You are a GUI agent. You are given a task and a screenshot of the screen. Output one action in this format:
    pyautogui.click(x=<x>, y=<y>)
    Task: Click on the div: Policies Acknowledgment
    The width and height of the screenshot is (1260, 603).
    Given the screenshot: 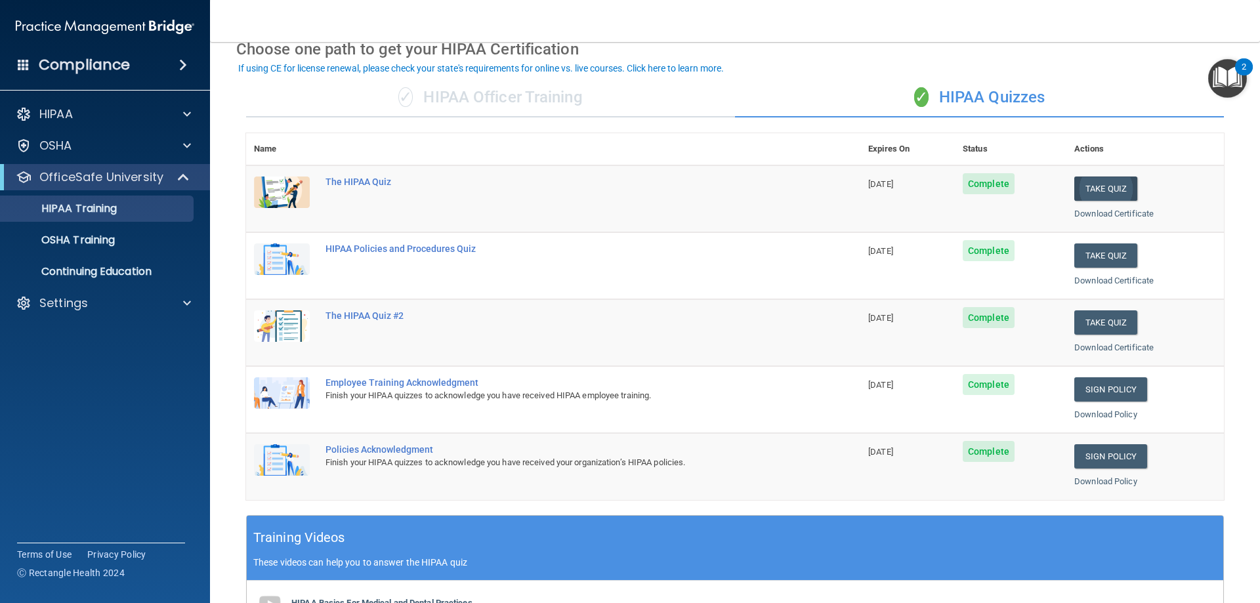 What is the action you would take?
    pyautogui.click(x=560, y=450)
    